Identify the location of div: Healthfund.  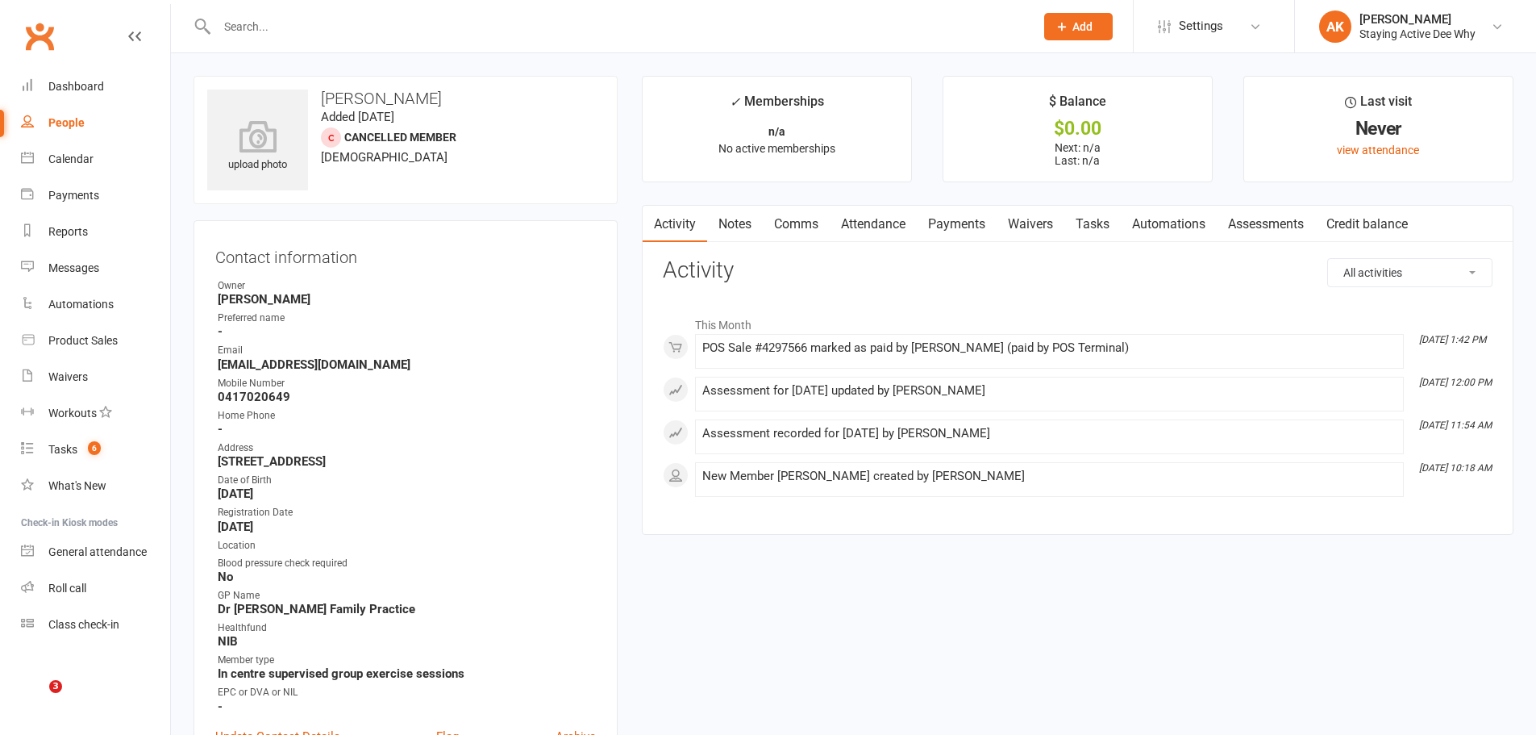
(406, 627).